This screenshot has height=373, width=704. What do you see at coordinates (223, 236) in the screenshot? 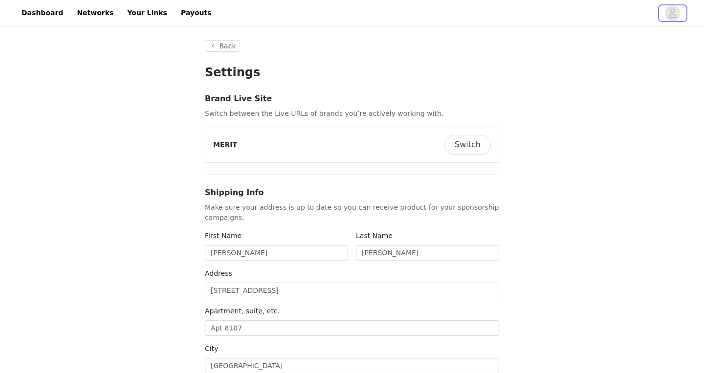
I see `label: First Name` at bounding box center [223, 236].